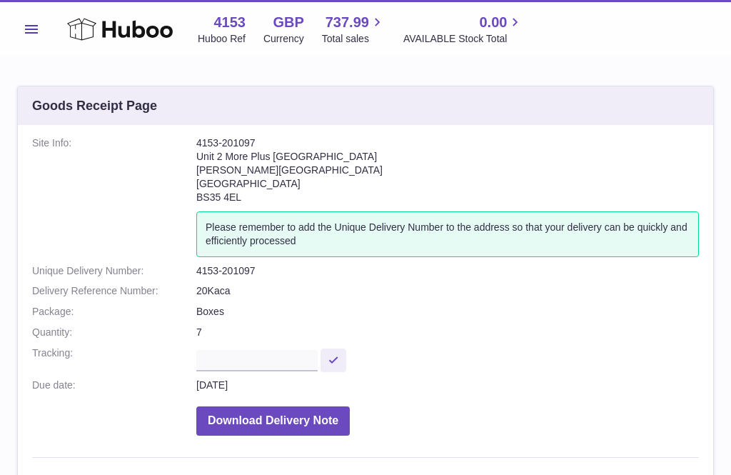 The height and width of the screenshot is (475, 731). Describe the element at coordinates (448, 271) in the screenshot. I see `dd: 4153-201097` at that location.